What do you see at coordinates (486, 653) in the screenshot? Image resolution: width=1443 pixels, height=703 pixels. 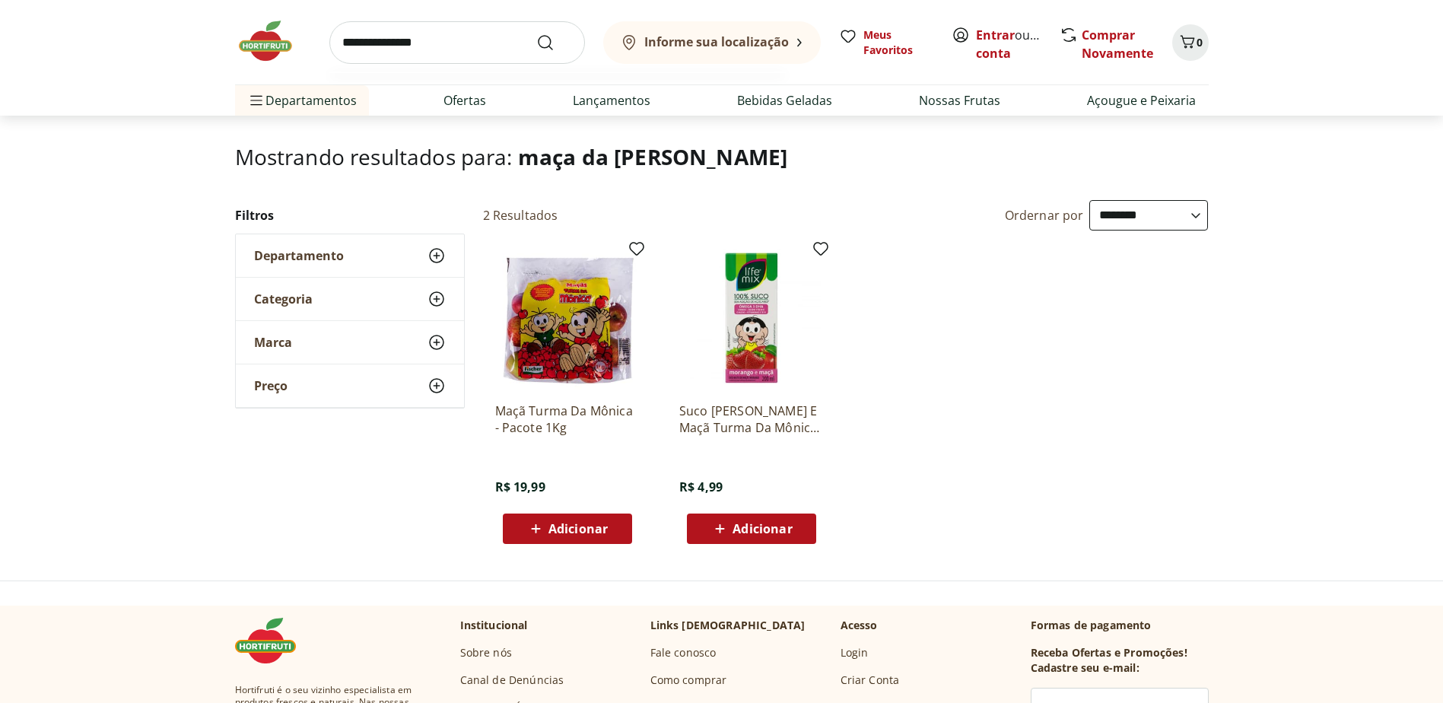 I see `a: Sobre nós` at bounding box center [486, 653].